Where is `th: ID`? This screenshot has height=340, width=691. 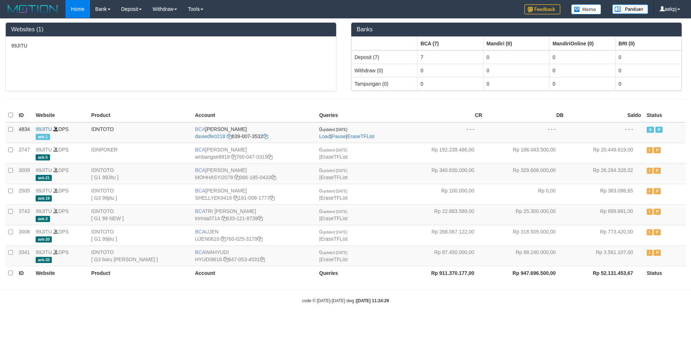 th: ID is located at coordinates (24, 273).